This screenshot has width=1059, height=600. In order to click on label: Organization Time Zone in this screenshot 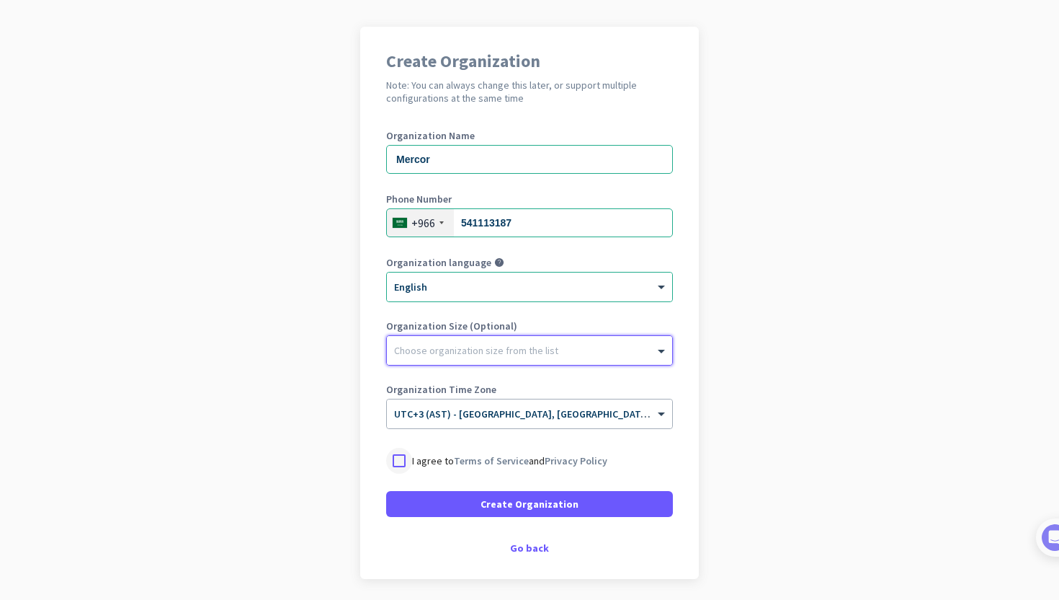, I will do `click(530, 389)`.